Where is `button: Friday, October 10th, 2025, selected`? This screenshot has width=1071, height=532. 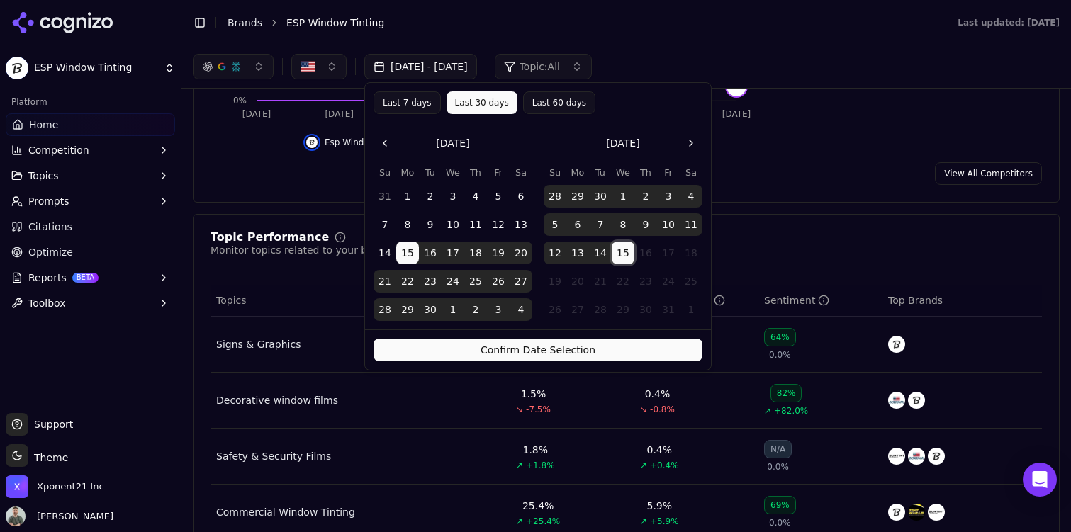
button: Friday, October 10th, 2025, selected is located at coordinates (668, 225).